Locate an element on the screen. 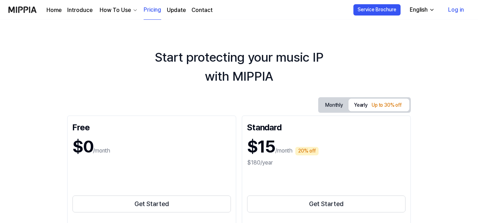 The width and height of the screenshot is (478, 223). div: Free is located at coordinates (152, 126).